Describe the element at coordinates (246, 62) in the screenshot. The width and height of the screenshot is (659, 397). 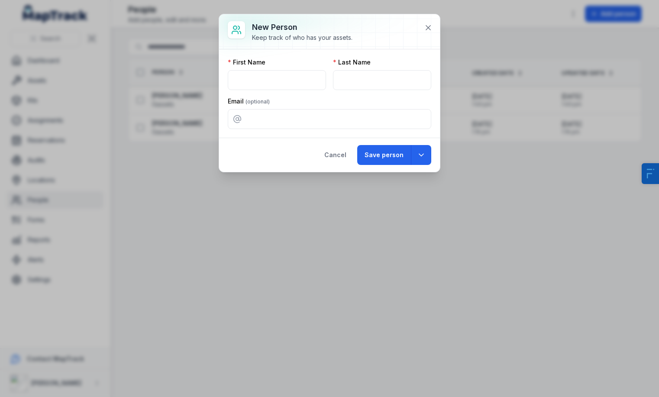
I see `label: First Name` at that location.